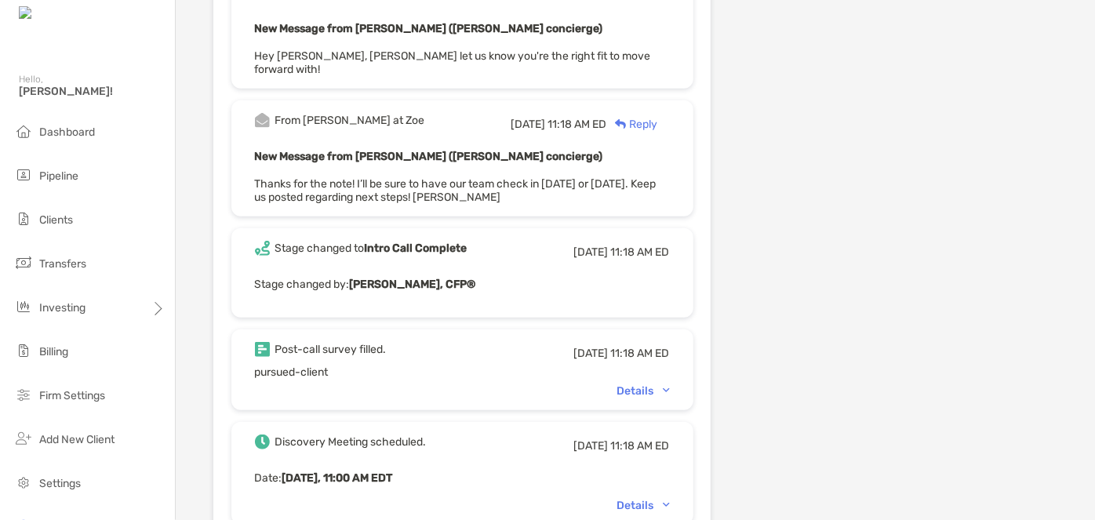 Image resolution: width=1095 pixels, height=520 pixels. What do you see at coordinates (632, 124) in the screenshot?
I see `div: Reply` at bounding box center [632, 124].